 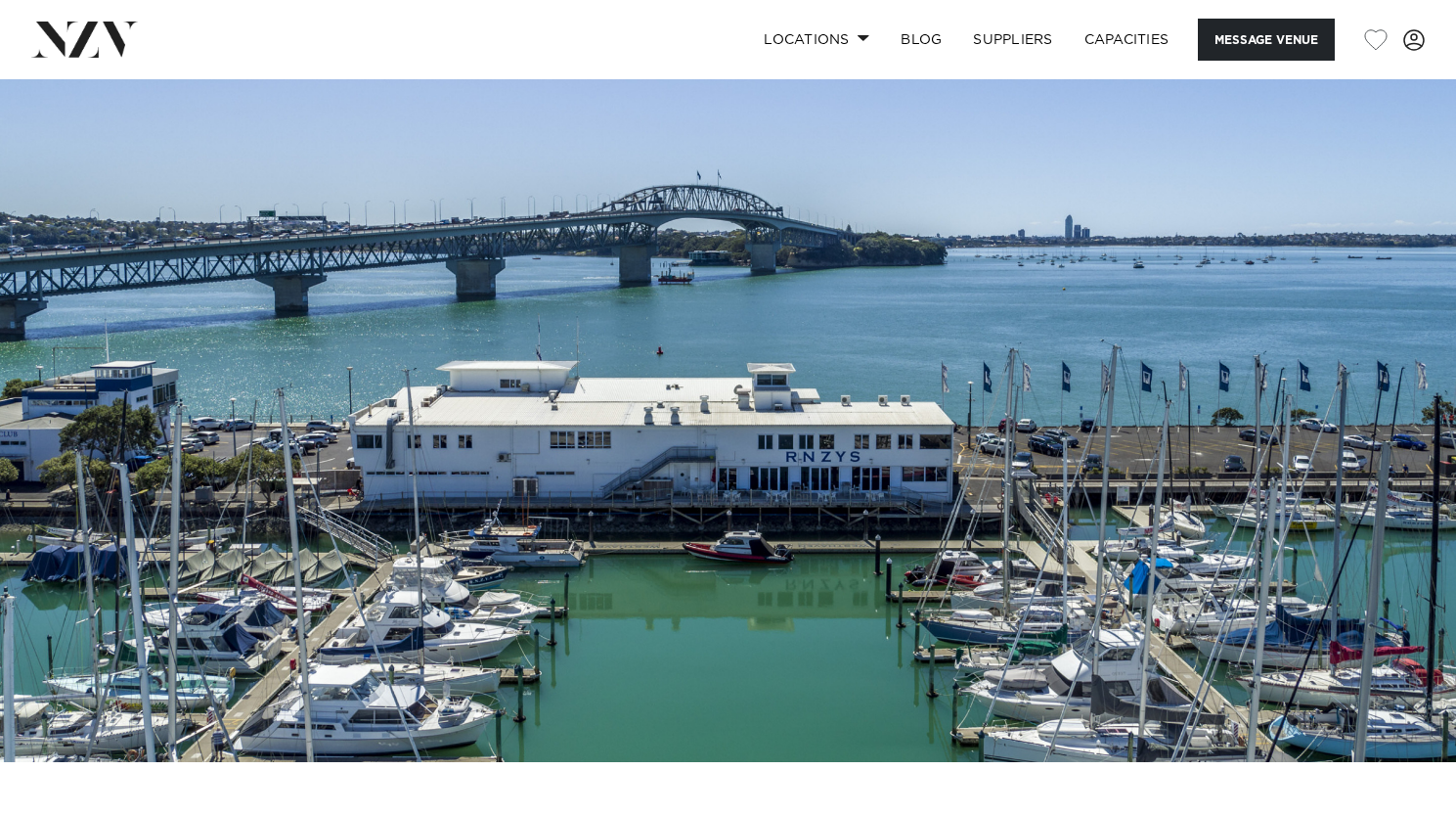 I want to click on img: nzv-logo.png, so click(x=84, y=39).